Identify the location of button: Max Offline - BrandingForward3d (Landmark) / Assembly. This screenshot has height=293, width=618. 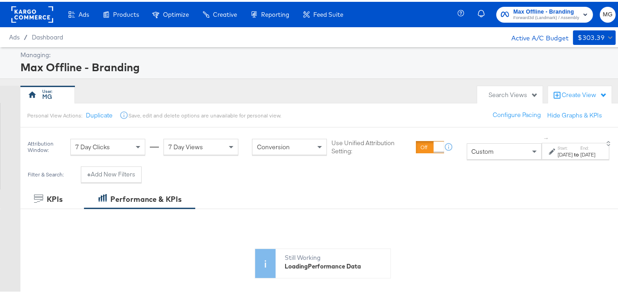
(544, 13).